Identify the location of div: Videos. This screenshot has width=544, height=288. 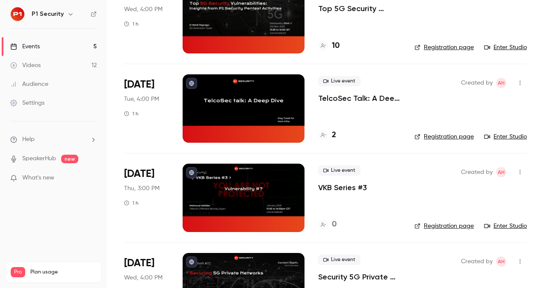
(25, 65).